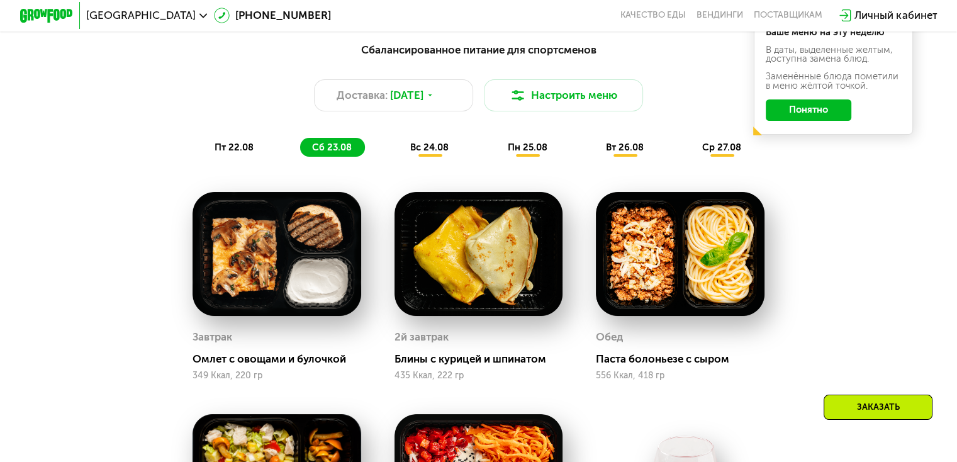 Image resolution: width=957 pixels, height=462 pixels. What do you see at coordinates (277, 376) in the screenshot?
I see `div: 349 Ккал, 220 гр` at bounding box center [277, 376].